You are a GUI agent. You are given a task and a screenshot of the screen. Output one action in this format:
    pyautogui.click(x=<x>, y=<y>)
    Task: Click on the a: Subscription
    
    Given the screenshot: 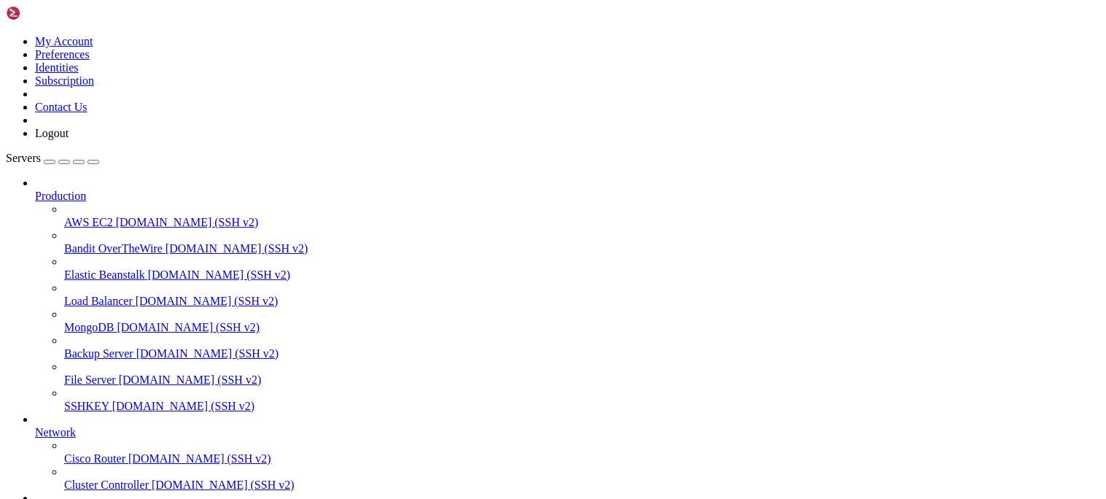 What is the action you would take?
    pyautogui.click(x=64, y=80)
    